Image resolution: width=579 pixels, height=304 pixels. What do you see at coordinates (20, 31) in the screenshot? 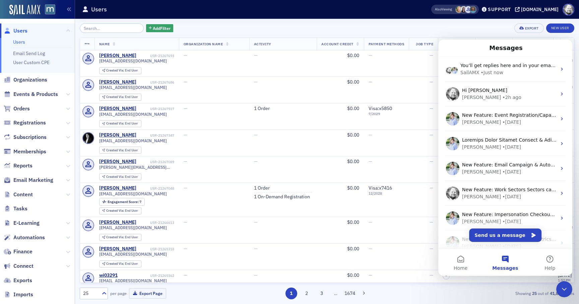
I see `span: Users` at bounding box center [20, 31].